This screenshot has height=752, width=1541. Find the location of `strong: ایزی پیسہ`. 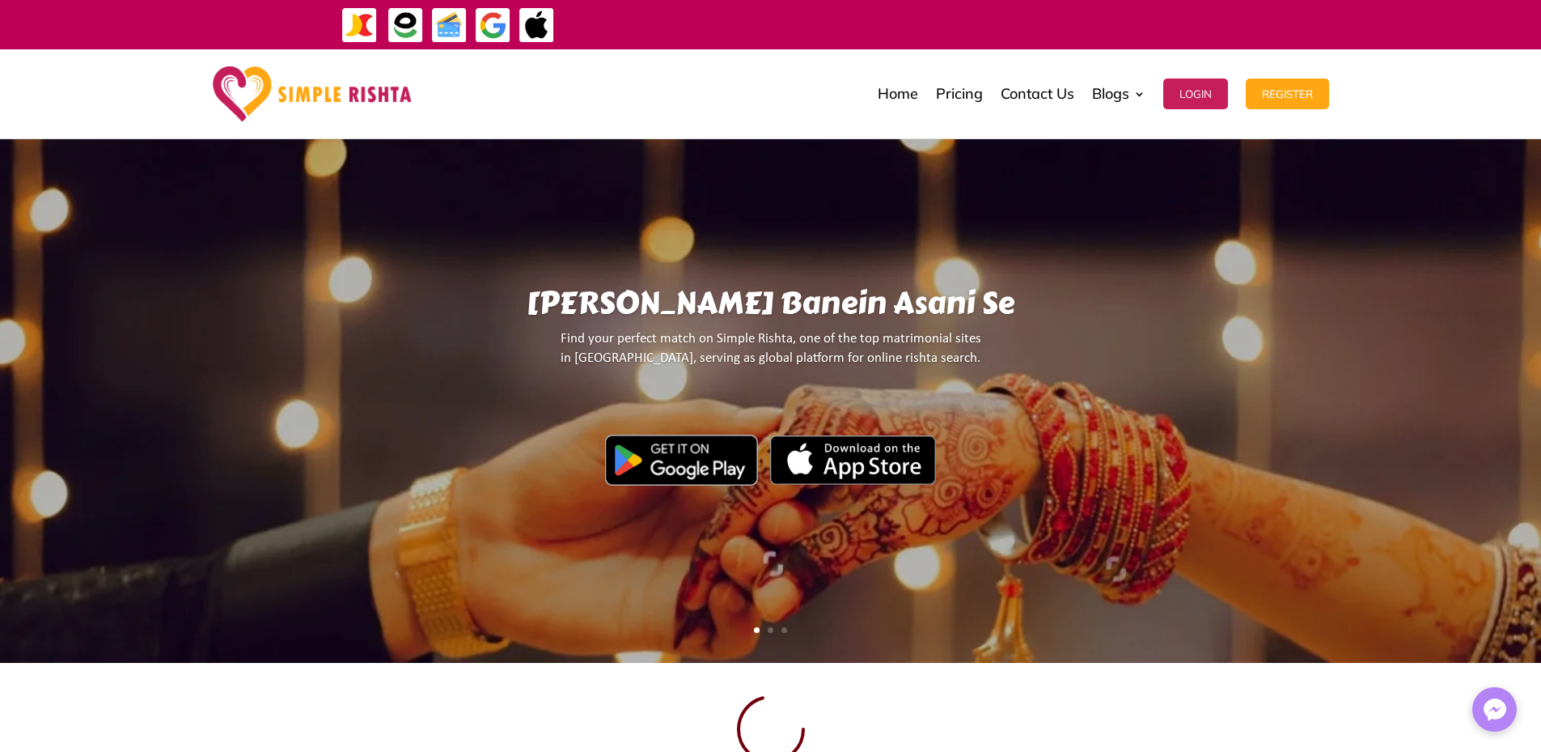

strong: ایزی پیسہ is located at coordinates (1133, 23).